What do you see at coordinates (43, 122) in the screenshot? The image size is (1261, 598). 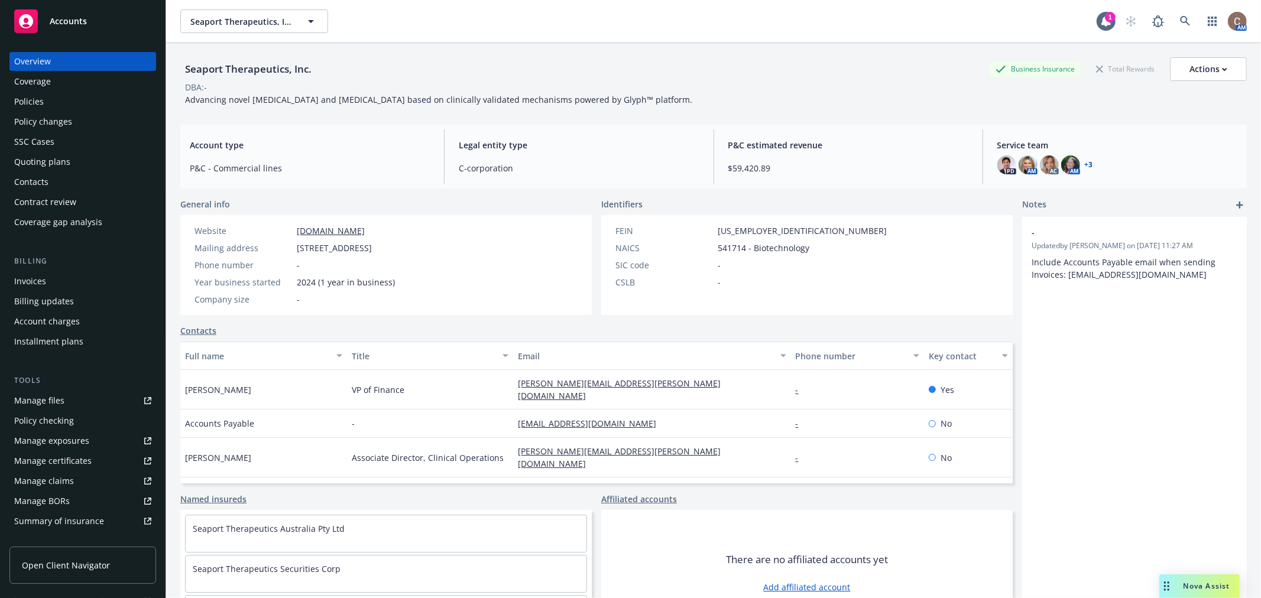 I see `div: Policy changes` at bounding box center [43, 122].